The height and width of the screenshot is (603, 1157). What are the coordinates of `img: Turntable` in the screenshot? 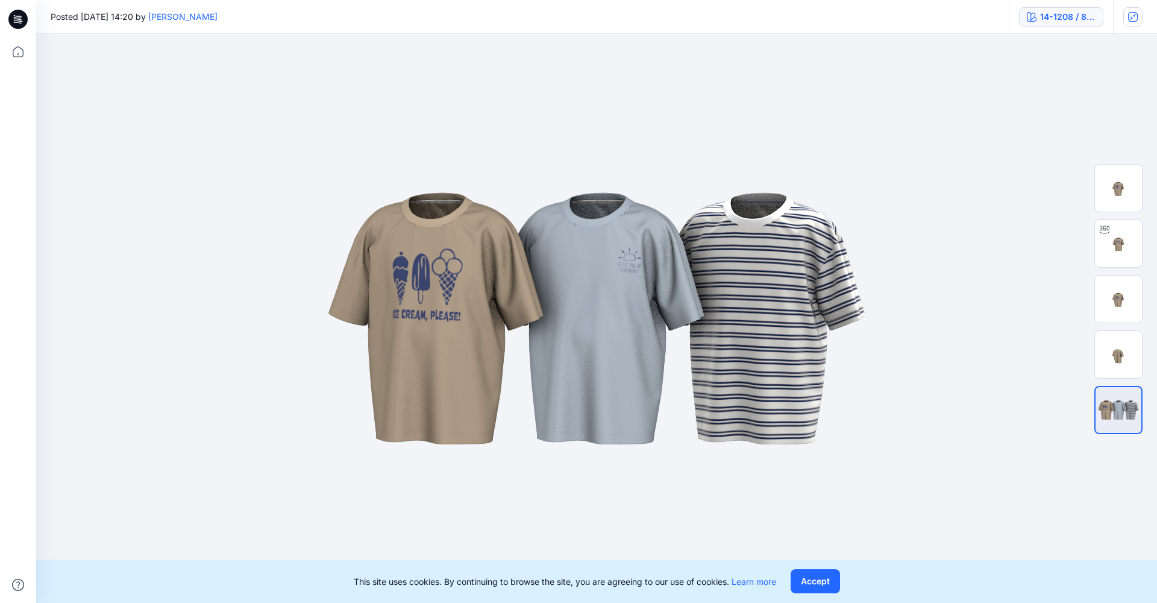 It's located at (1119, 244).